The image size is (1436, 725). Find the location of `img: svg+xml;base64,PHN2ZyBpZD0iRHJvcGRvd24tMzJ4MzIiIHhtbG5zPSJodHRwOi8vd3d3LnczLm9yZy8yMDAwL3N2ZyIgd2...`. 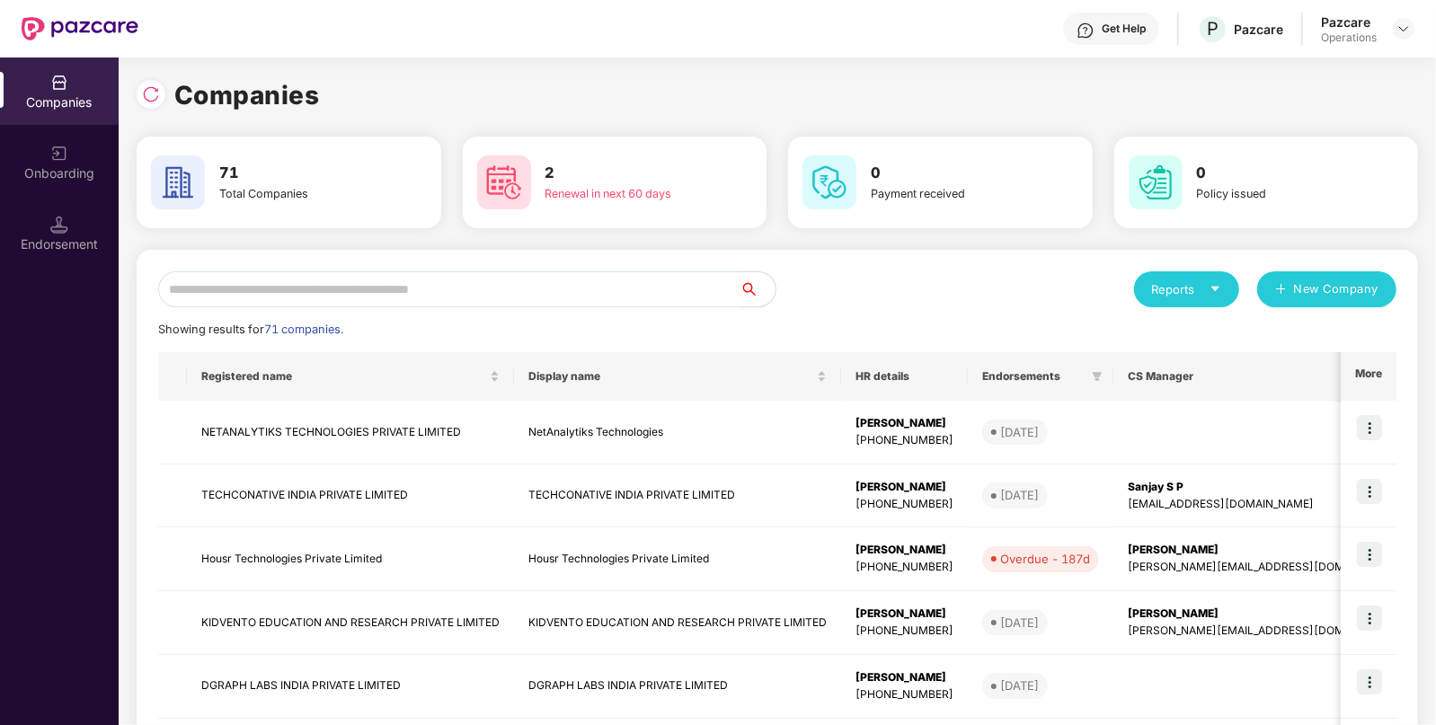

img: svg+xml;base64,PHN2ZyBpZD0iRHJvcGRvd24tMzJ4MzIiIHhtbG5zPSJodHRwOi8vd3d3LnczLm9yZy8yMDAwL3N2ZyIgd2... is located at coordinates (1403, 29).